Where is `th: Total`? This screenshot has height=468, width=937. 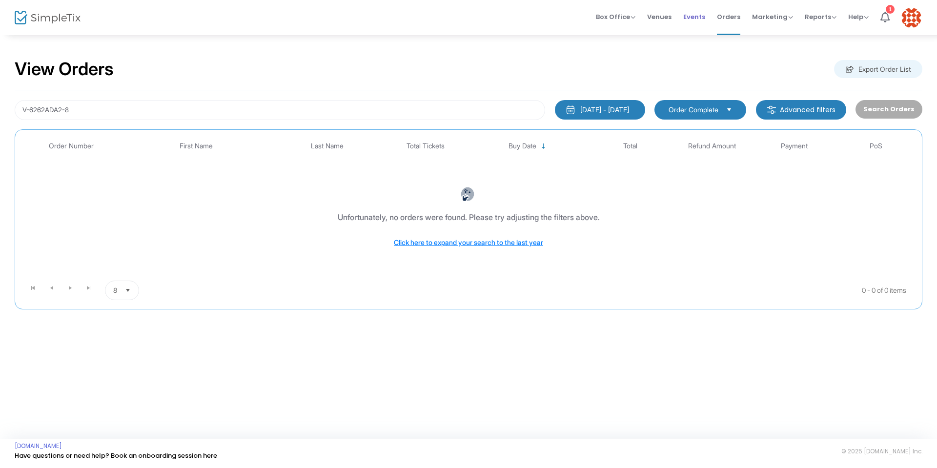
th: Total is located at coordinates (631, 146).